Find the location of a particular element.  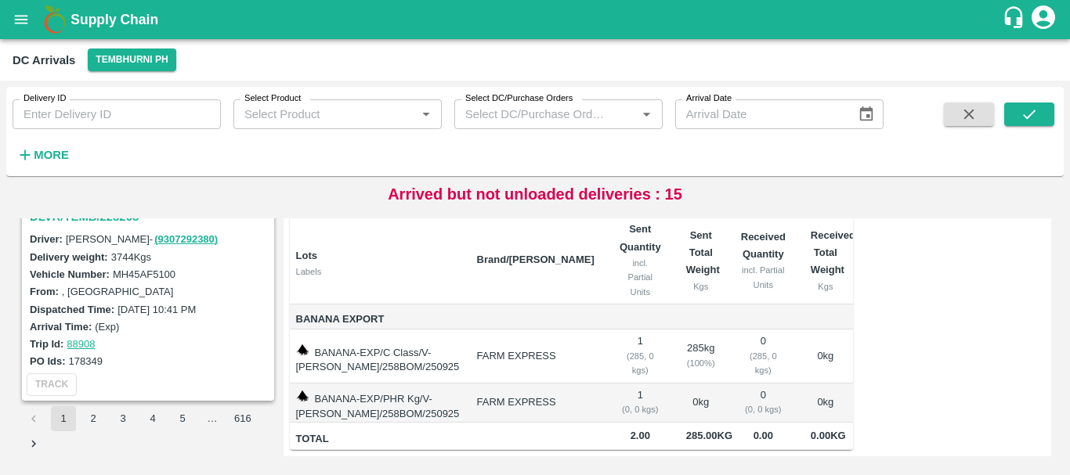

label: (Exp) is located at coordinates (107, 327).